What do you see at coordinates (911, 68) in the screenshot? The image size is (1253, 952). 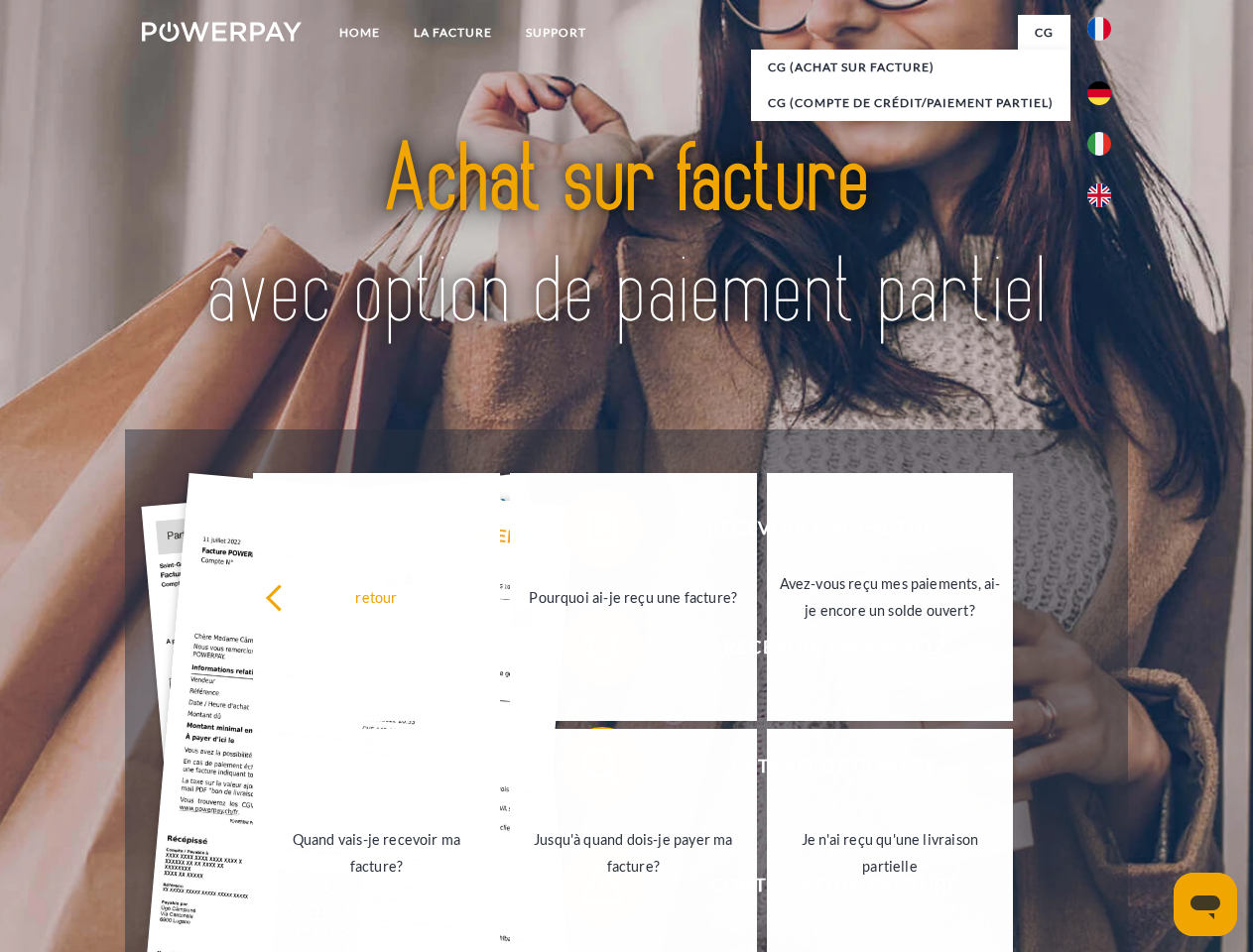 I see `a: CG (achat sur facture)` at bounding box center [911, 68].